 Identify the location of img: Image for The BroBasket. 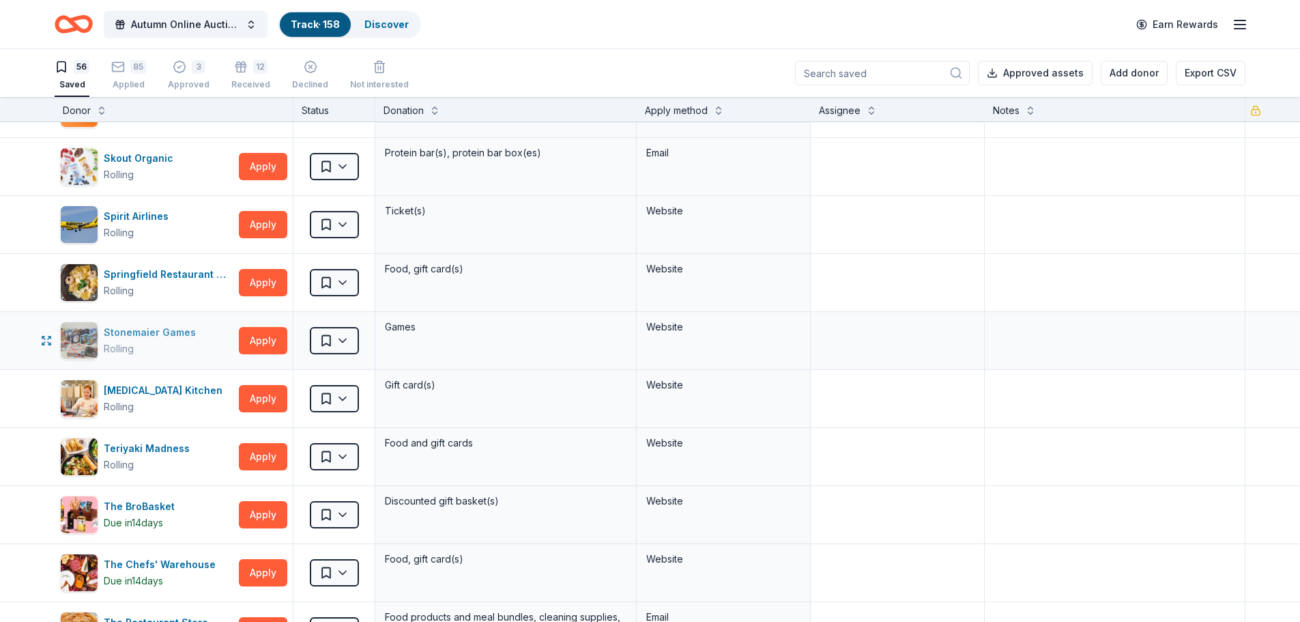
(79, 515).